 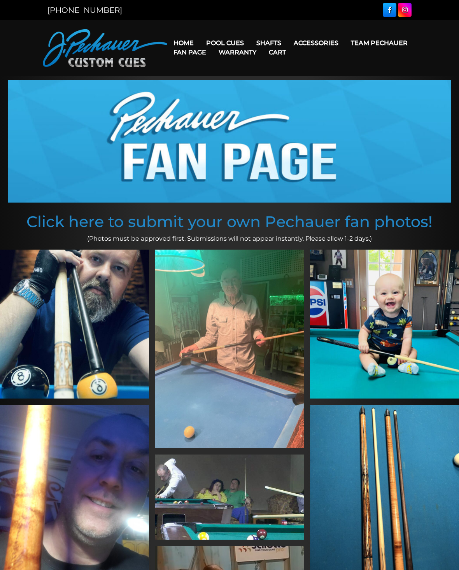 I want to click on a: Cart, so click(x=277, y=52).